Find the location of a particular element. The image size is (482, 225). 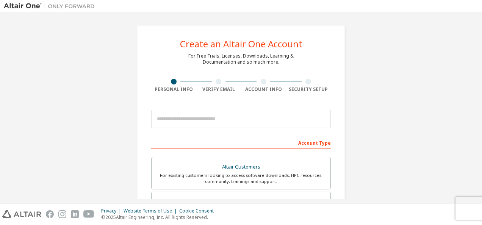

div: Altair Customers is located at coordinates (241, 167).